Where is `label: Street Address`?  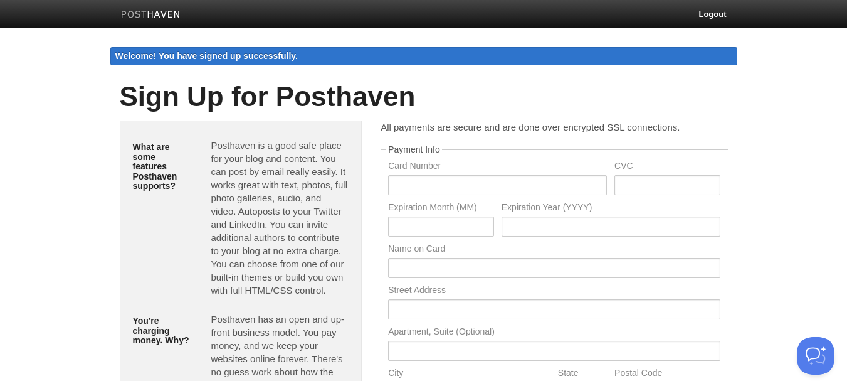 label: Street Address is located at coordinates (554, 291).